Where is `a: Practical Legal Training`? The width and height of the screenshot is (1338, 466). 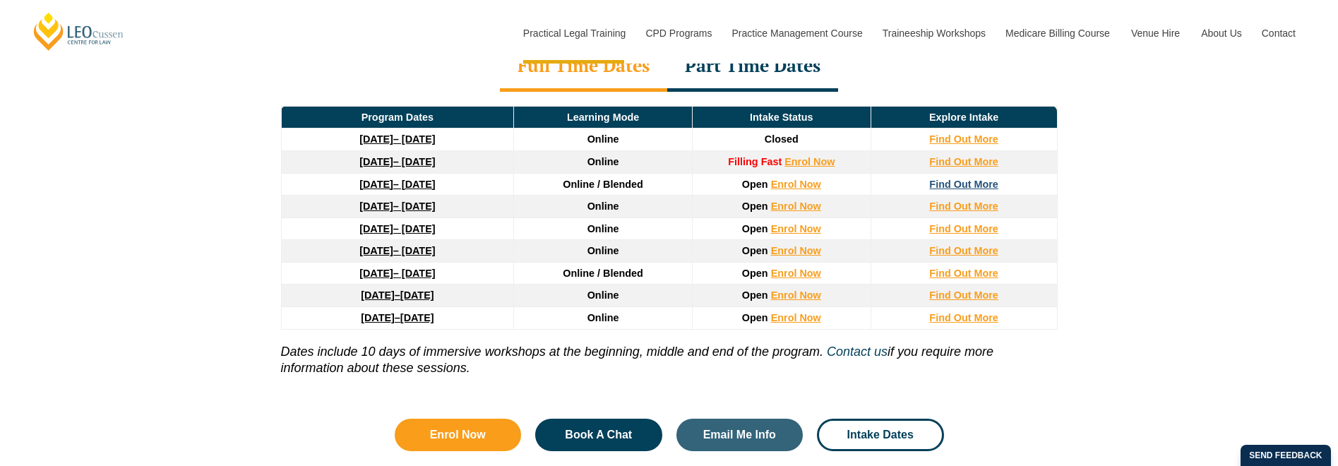 a: Practical Legal Training is located at coordinates (574, 33).